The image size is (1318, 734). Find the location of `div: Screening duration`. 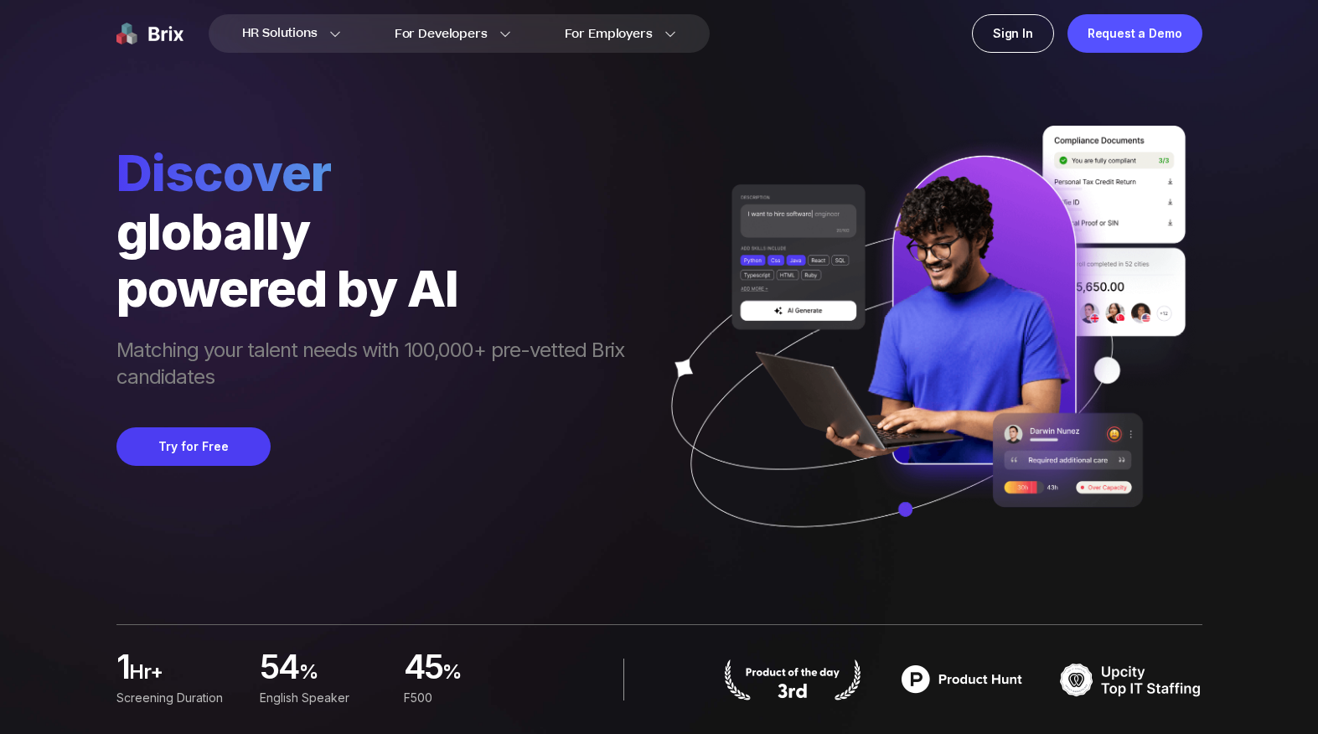

div: Screening duration is located at coordinates (178, 698).